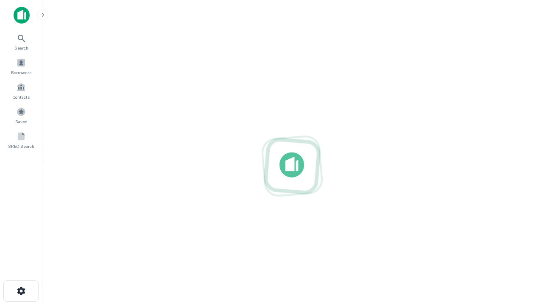 The width and height of the screenshot is (542, 305). I want to click on div: Contacts, so click(21, 91).